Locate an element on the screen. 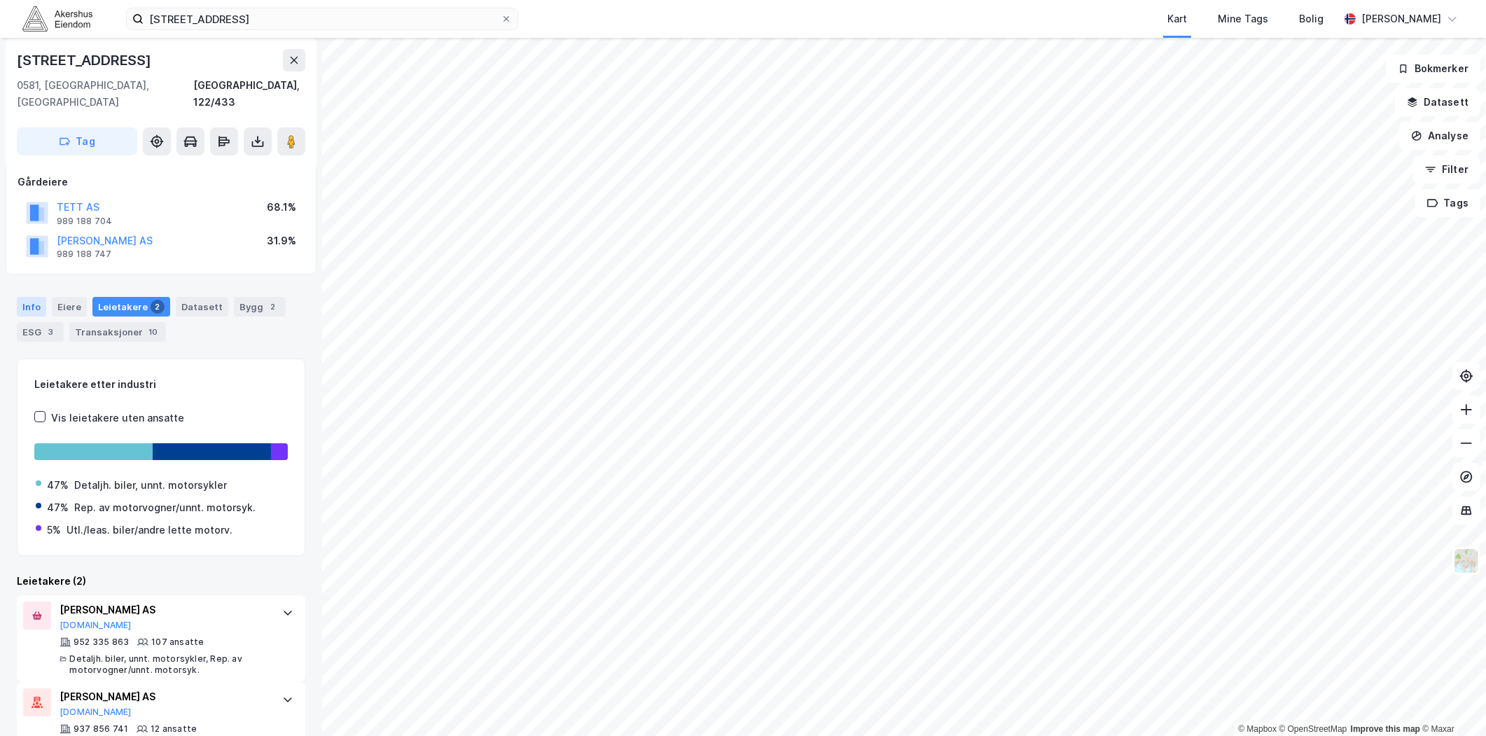  div: Transaksjoner is located at coordinates (118, 332).